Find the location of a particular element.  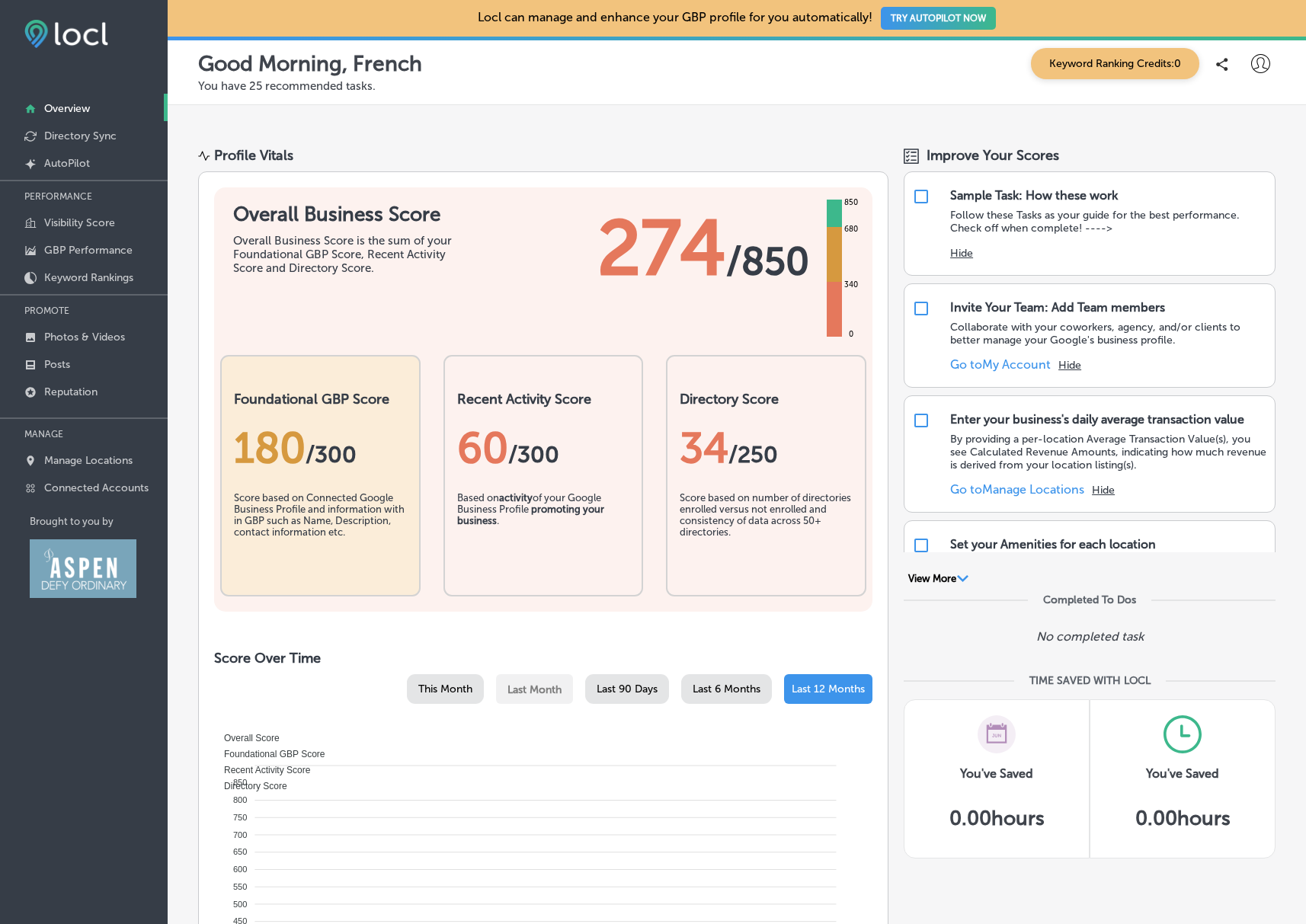

a: Go toMy Account is located at coordinates (1001, 364).